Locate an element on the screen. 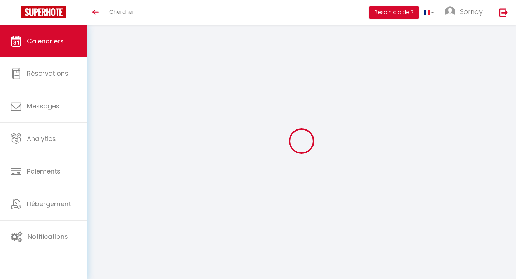 This screenshot has width=516, height=279. img: logout is located at coordinates (504, 12).